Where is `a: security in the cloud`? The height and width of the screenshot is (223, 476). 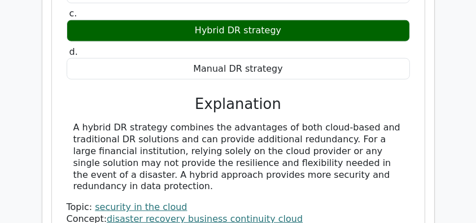 a: security in the cloud is located at coordinates (140, 206).